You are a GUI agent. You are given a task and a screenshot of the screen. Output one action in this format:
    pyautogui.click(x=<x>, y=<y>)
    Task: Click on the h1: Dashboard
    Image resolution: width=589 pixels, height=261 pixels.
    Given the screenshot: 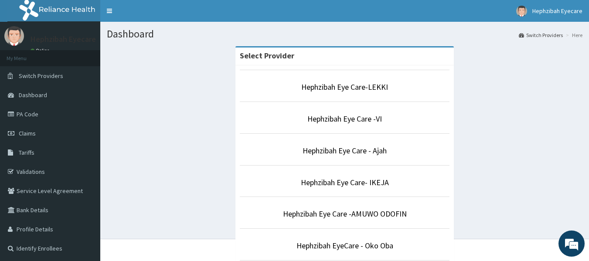 What is the action you would take?
    pyautogui.click(x=344, y=34)
    